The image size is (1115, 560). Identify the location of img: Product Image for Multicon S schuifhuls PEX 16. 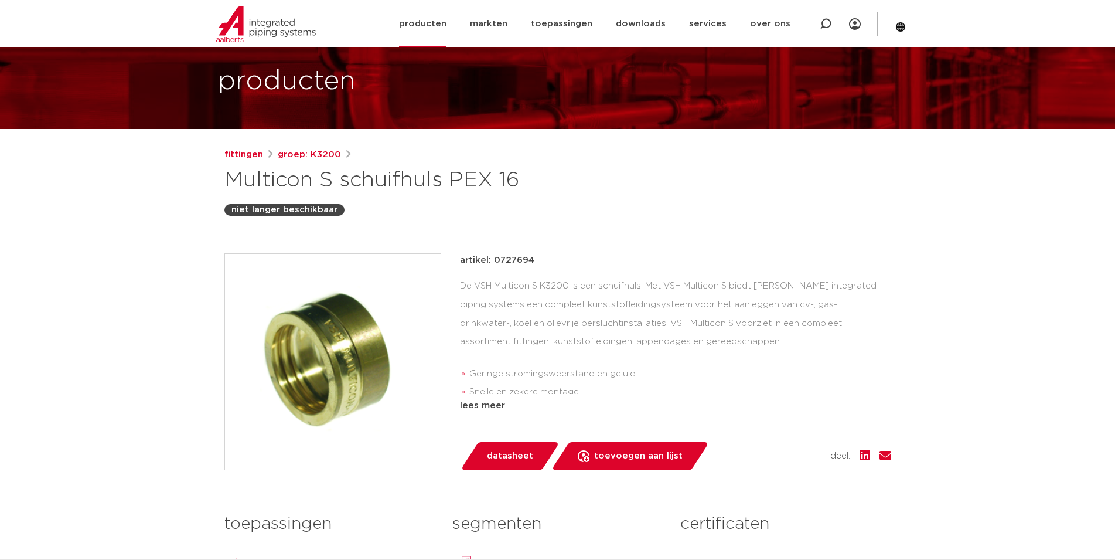
(333, 362).